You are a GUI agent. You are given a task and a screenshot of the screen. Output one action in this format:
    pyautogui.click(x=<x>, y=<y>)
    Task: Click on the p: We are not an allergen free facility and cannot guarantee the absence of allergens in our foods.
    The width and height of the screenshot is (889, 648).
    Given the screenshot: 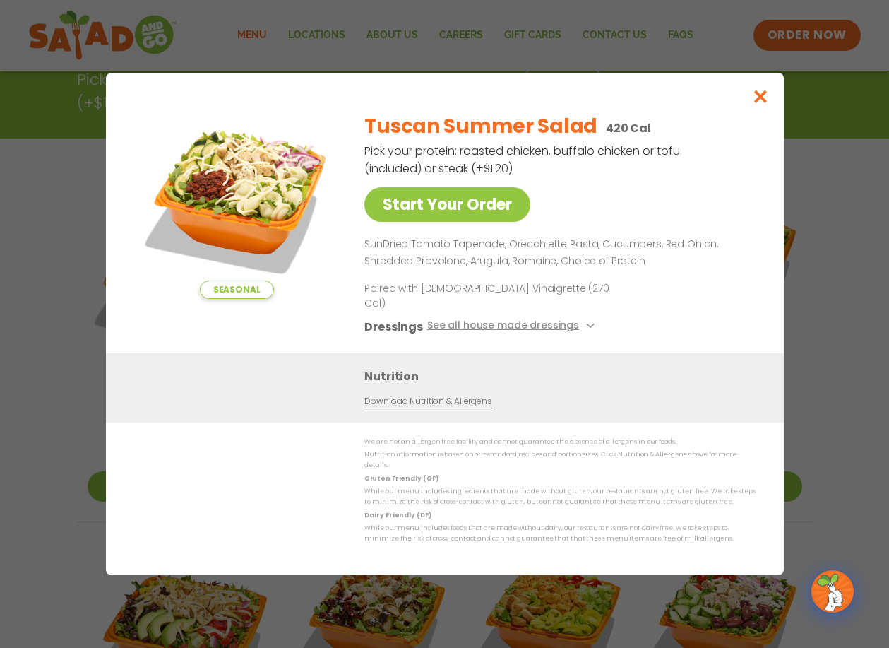 What is the action you would take?
    pyautogui.click(x=560, y=442)
    